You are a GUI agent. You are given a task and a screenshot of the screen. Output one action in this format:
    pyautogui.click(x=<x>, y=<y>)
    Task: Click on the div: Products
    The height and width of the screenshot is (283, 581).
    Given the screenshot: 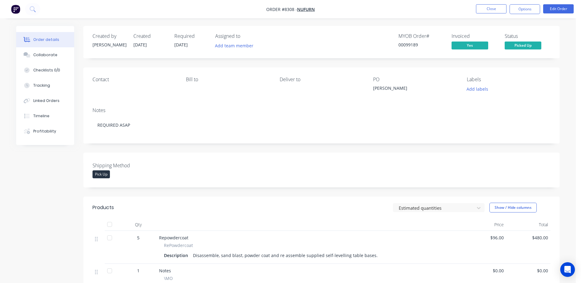 What is the action you would take?
    pyautogui.click(x=103, y=208)
    